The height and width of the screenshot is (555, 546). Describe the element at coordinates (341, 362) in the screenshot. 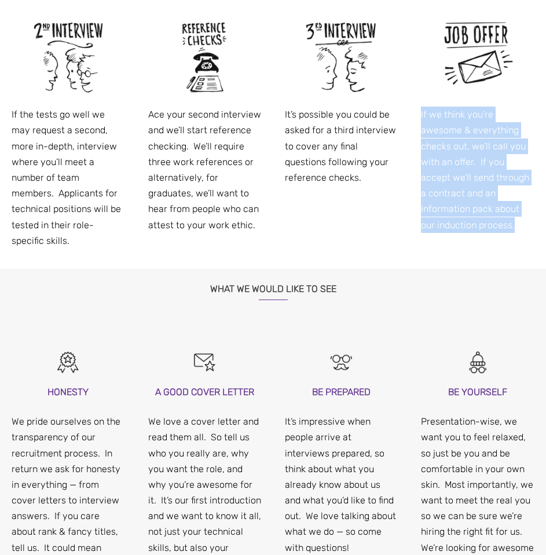

I see `img: BE PREPARED` at that location.